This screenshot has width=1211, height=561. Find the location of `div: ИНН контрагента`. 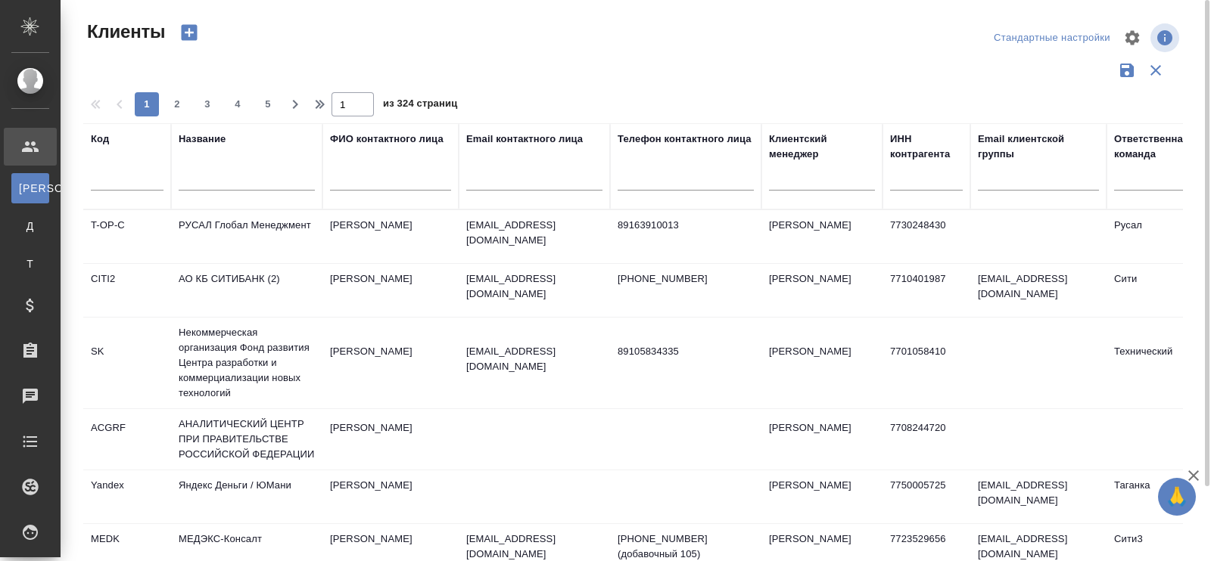

div: ИНН контрагента is located at coordinates (926, 147).